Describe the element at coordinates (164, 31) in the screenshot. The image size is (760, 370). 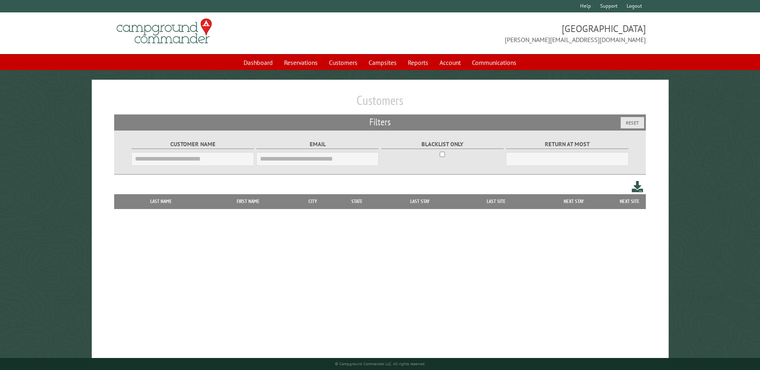
I see `img: Campground Commander` at that location.